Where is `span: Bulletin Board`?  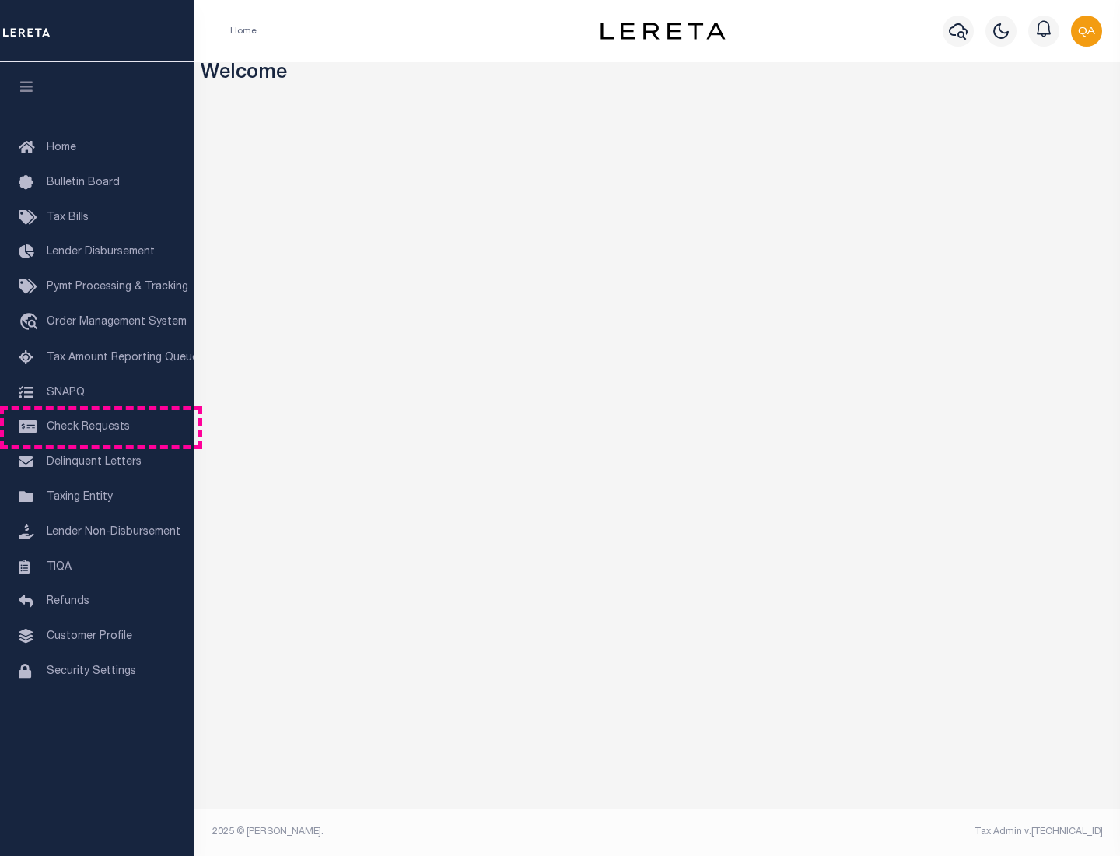 span: Bulletin Board is located at coordinates (83, 183).